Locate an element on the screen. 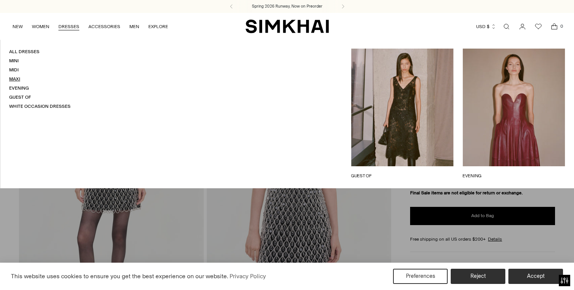 The width and height of the screenshot is (574, 290). a: Go to the account page is located at coordinates (523, 27).